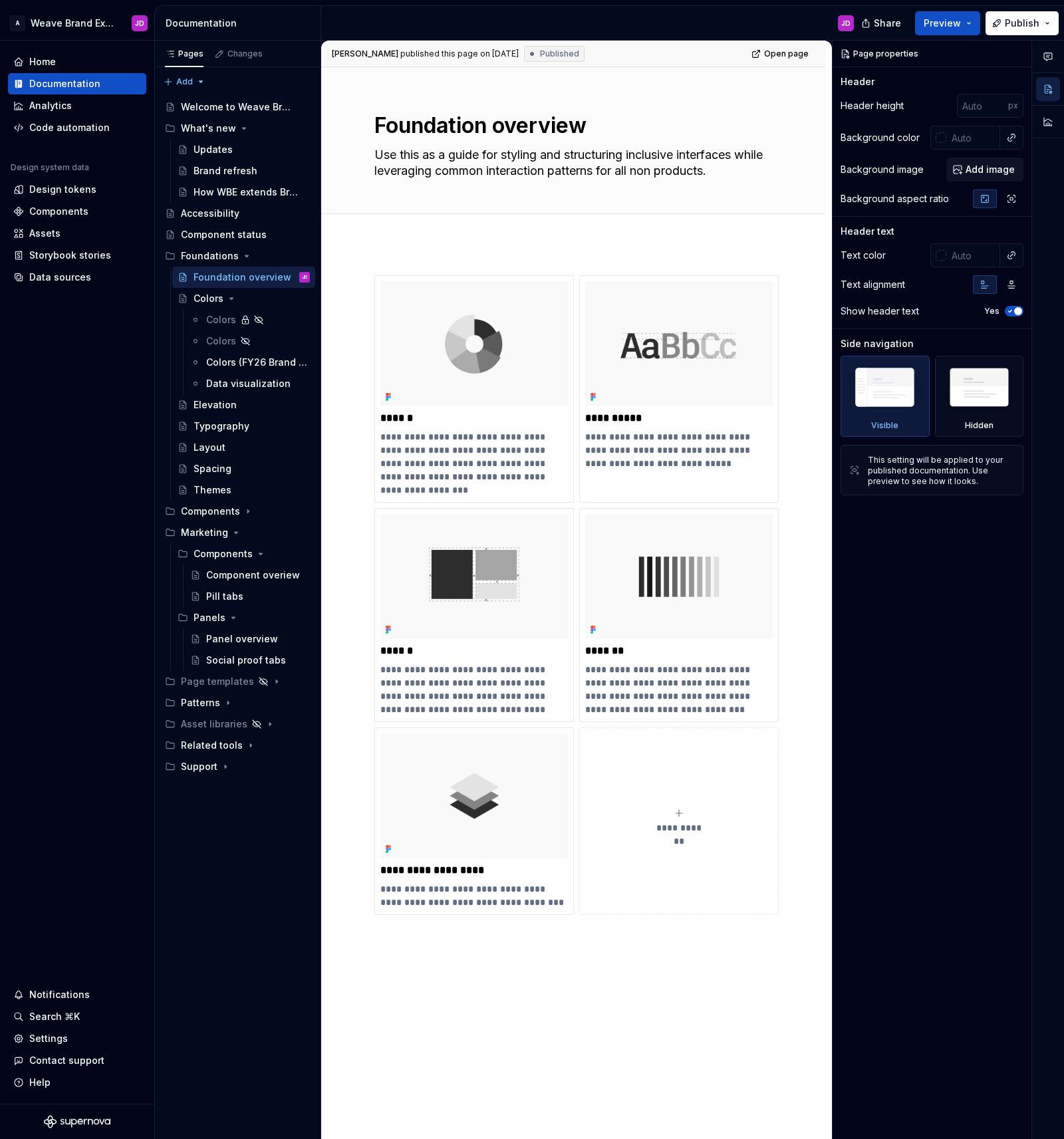 The height and width of the screenshot is (1139, 1064). What do you see at coordinates (243, 277) in the screenshot?
I see `a: Foundation overviewJD` at bounding box center [243, 277].